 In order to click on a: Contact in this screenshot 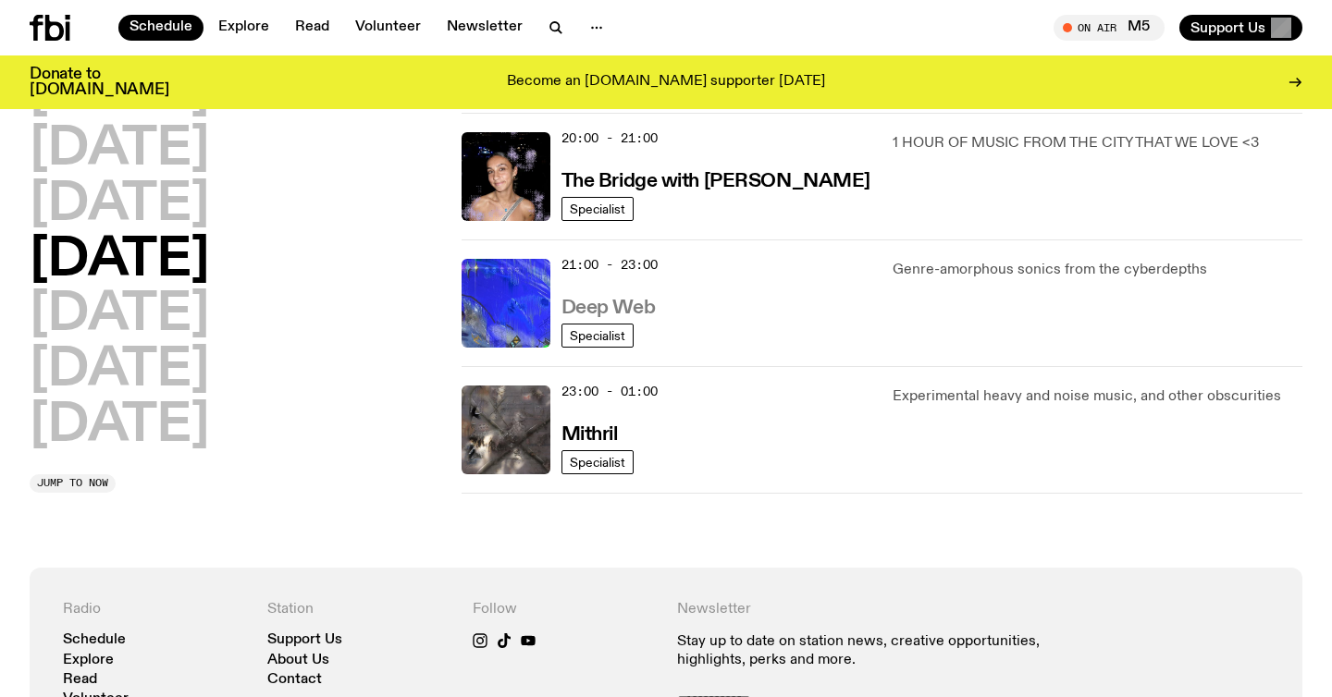, I will do `click(294, 680)`.